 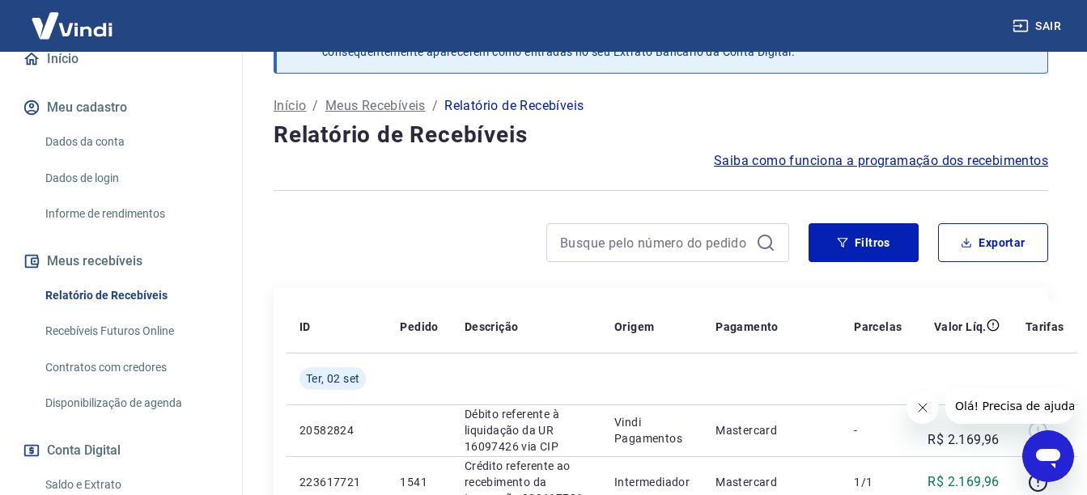 What do you see at coordinates (333, 379) in the screenshot?
I see `span: Ter, 02 set` at bounding box center [333, 379].